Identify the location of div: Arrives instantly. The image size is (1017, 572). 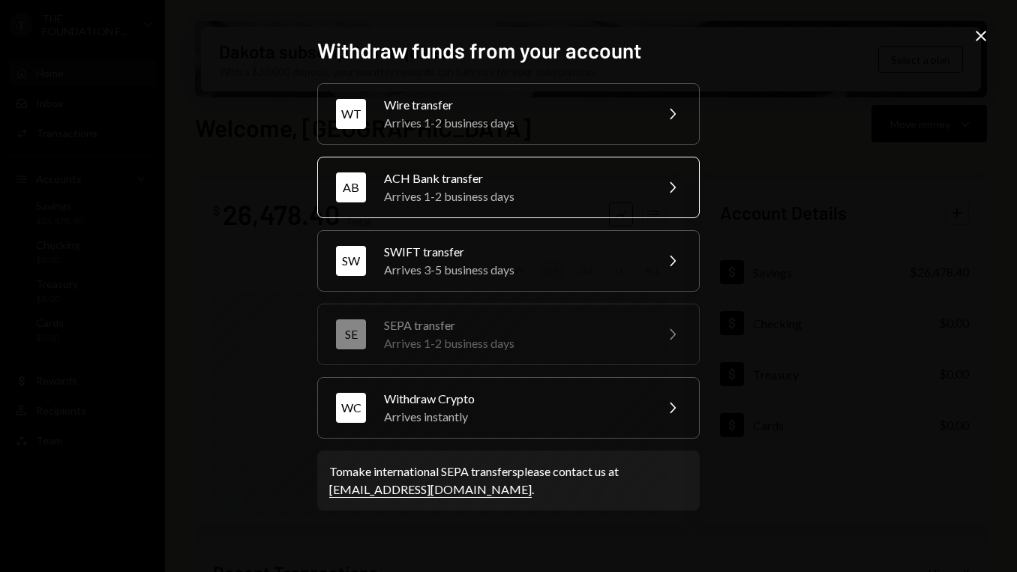
(515, 417).